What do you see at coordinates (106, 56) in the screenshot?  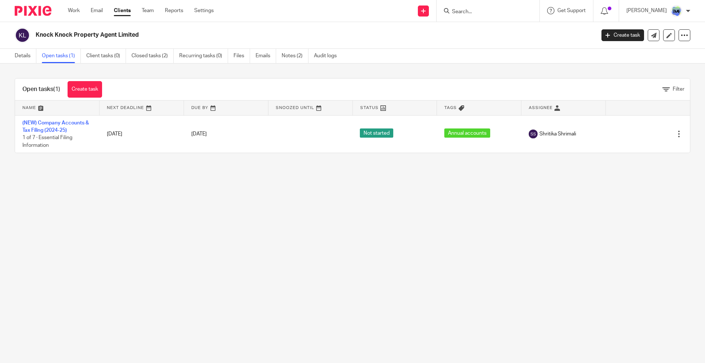 I see `a: Client tasks (0)` at bounding box center [106, 56].